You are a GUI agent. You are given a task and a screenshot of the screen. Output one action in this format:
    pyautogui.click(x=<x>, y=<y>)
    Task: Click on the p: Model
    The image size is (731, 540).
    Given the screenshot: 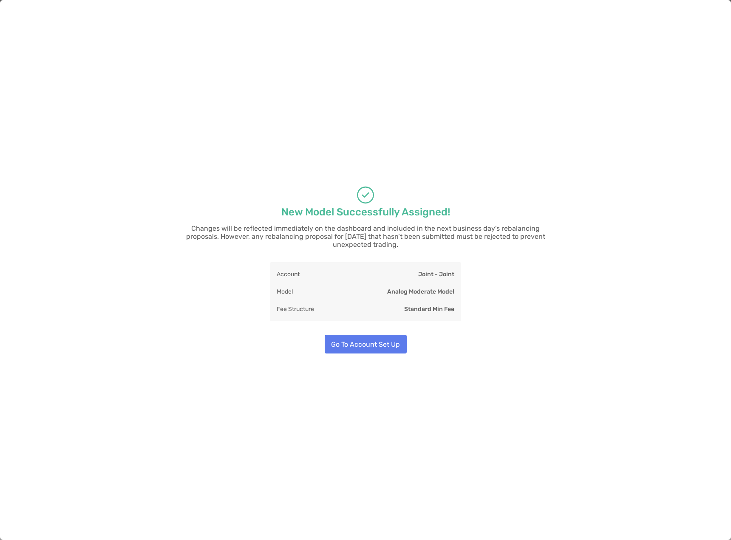 What is the action you would take?
    pyautogui.click(x=285, y=292)
    